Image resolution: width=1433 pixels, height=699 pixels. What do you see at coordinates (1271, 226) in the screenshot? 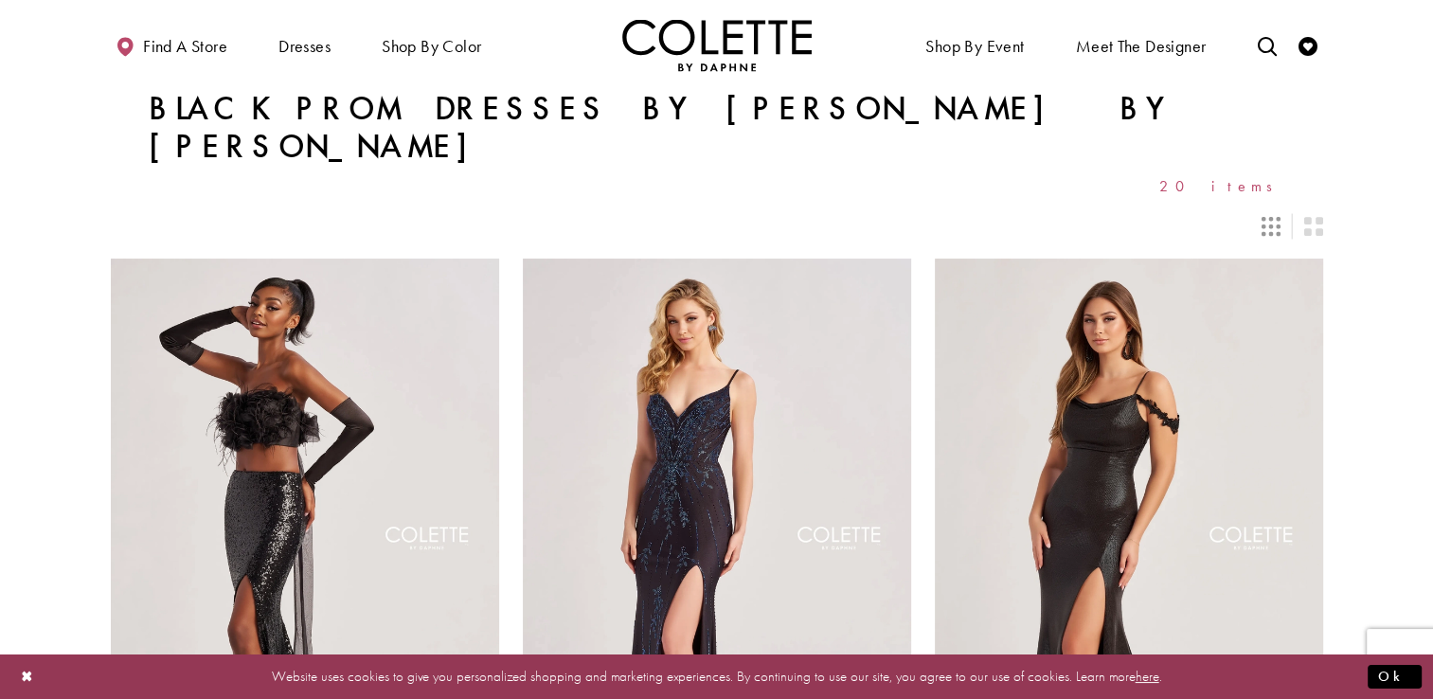
I see `span: Switch layout to 3 columns` at bounding box center [1271, 226].